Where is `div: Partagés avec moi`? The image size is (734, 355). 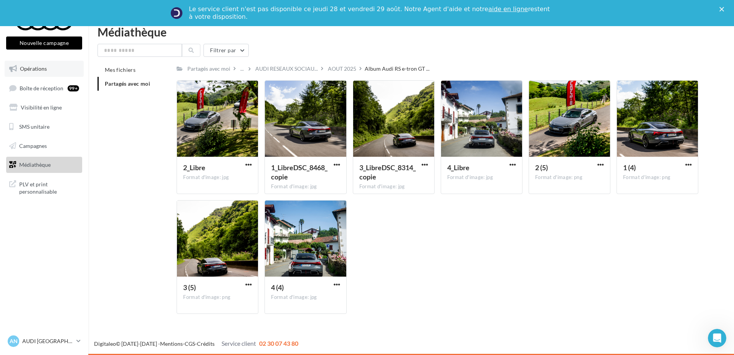
div: Partagés avec moi is located at coordinates (209, 69).